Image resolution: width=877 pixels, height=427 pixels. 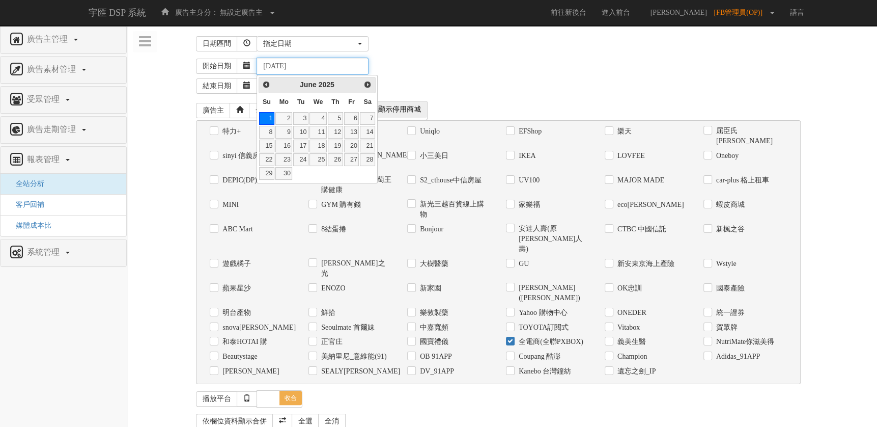 What do you see at coordinates (63, 160) in the screenshot?
I see `a: 報表管理` at bounding box center [63, 160].